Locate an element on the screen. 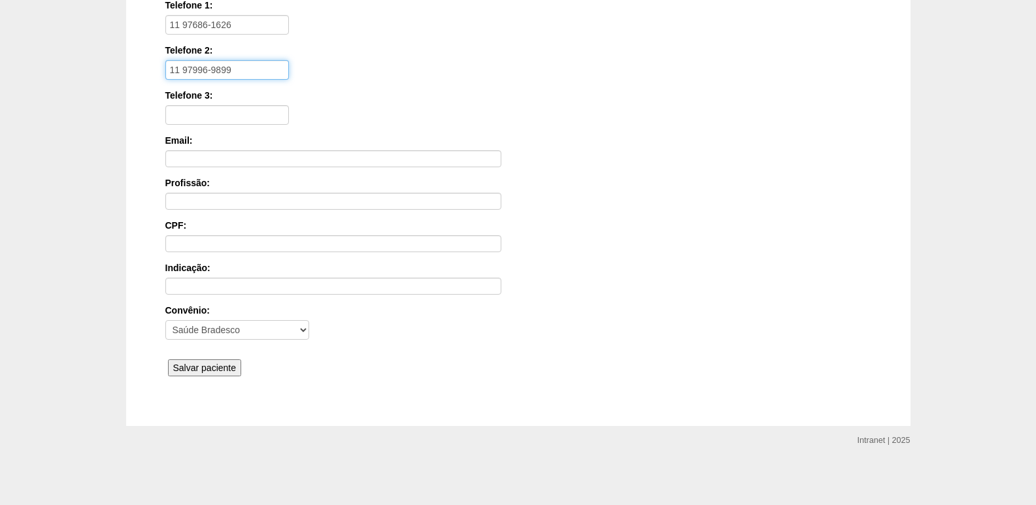 Image resolution: width=1036 pixels, height=505 pixels. label: Indicação: is located at coordinates (518, 268).